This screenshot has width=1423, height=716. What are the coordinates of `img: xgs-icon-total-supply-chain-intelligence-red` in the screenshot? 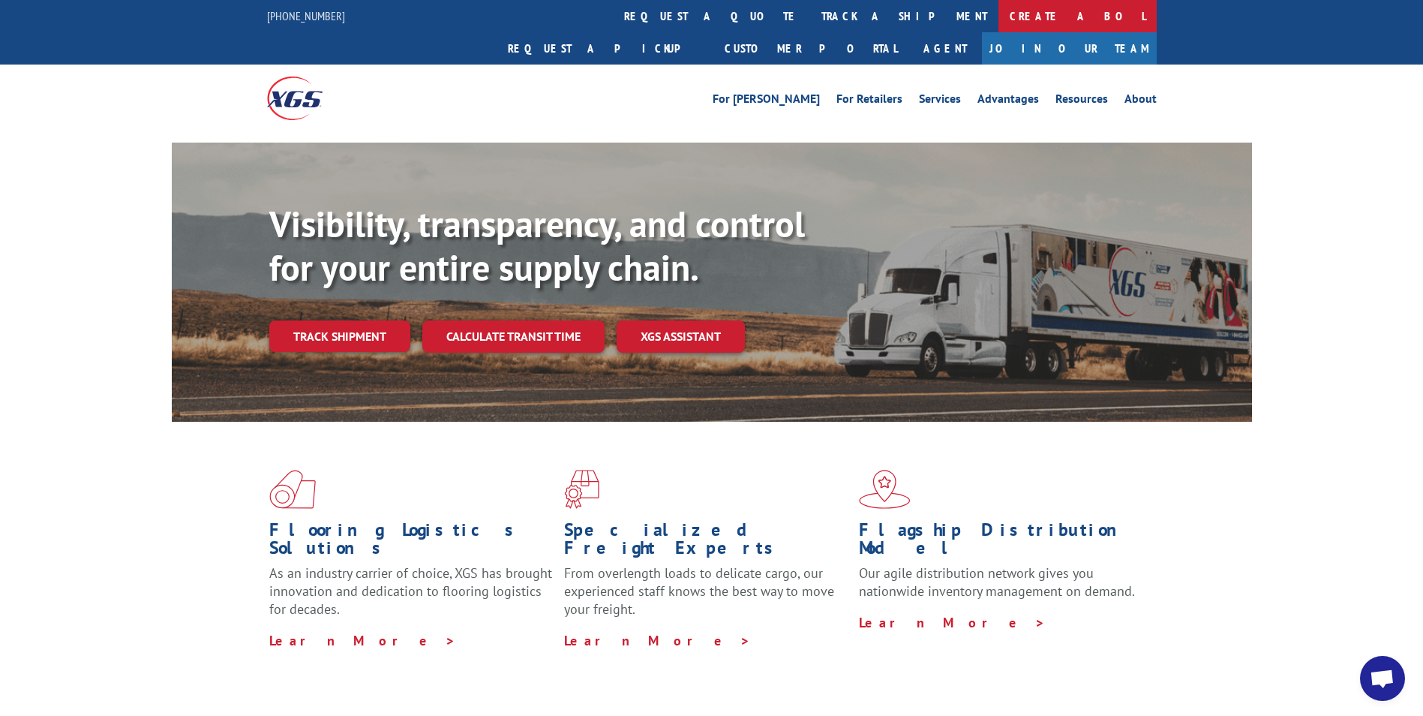 It's located at (293, 489).